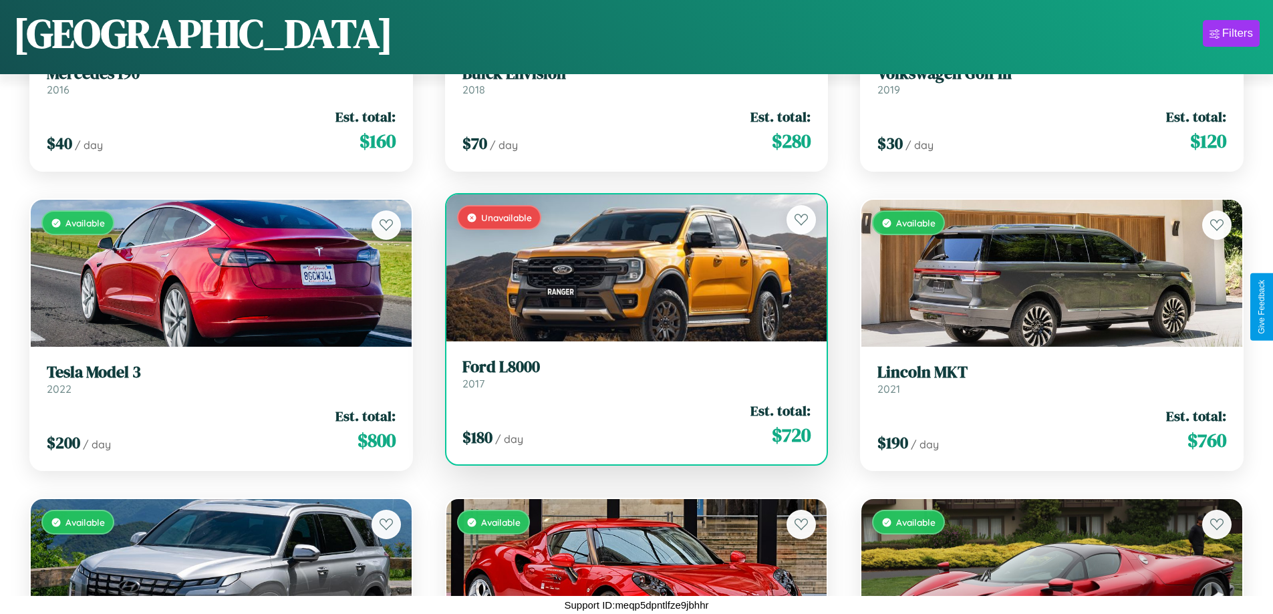 This screenshot has width=1273, height=614. What do you see at coordinates (791, 435) in the screenshot?
I see `span: $ 720` at bounding box center [791, 435].